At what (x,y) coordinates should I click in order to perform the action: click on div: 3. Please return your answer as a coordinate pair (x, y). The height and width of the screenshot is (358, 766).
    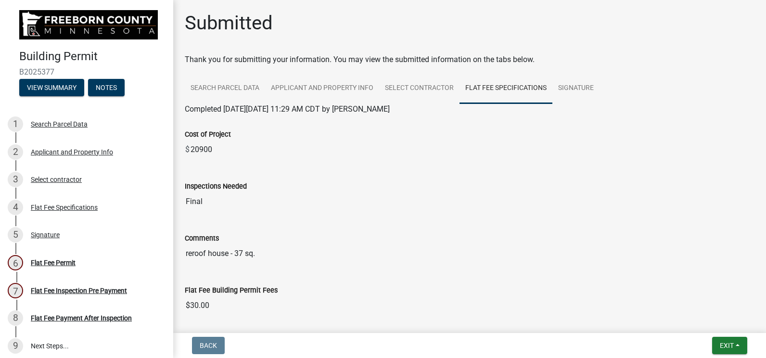
    Looking at the image, I should click on (15, 179).